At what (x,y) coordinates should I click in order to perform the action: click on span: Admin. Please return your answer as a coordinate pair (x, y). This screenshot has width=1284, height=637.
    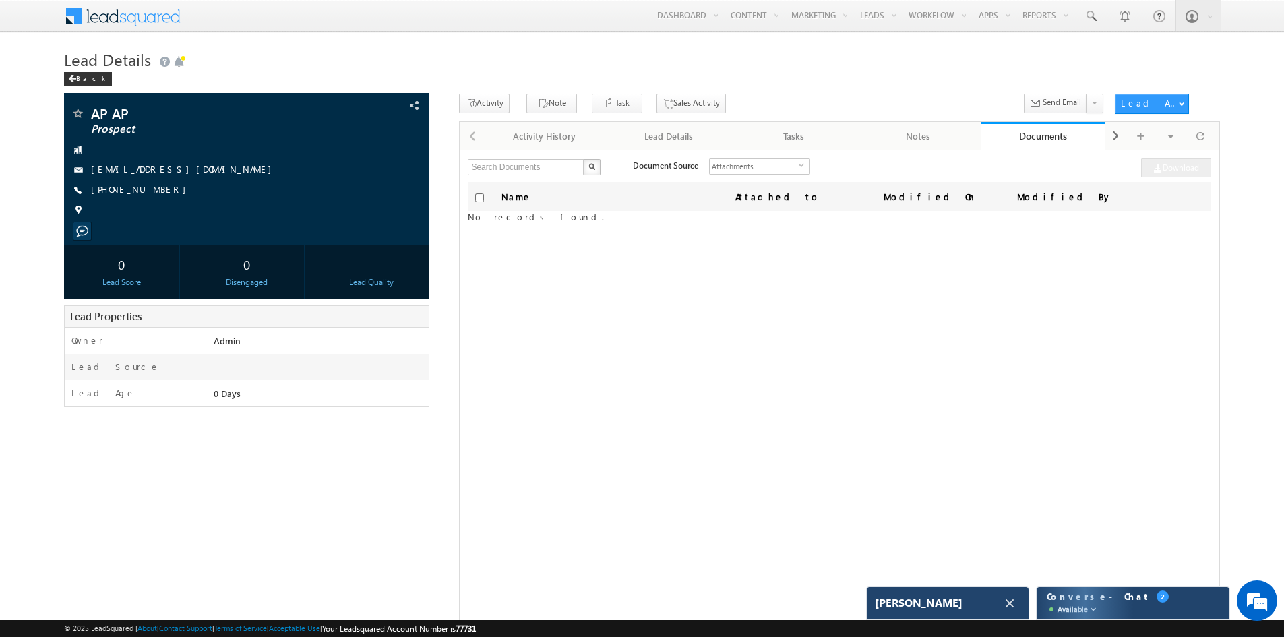
    Looking at the image, I should click on (227, 340).